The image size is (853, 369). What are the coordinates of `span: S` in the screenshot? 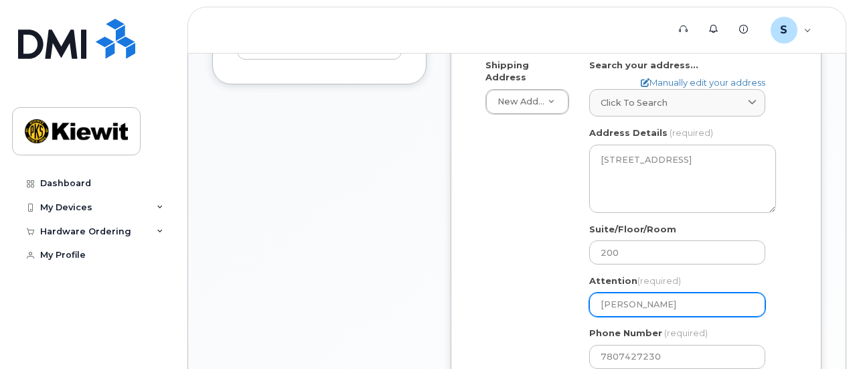 It's located at (784, 30).